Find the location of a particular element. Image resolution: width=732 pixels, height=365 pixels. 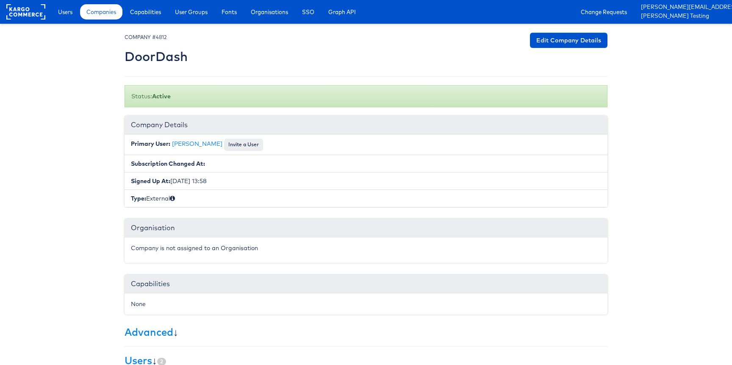

div: Capabilities is located at coordinates (366, 284).